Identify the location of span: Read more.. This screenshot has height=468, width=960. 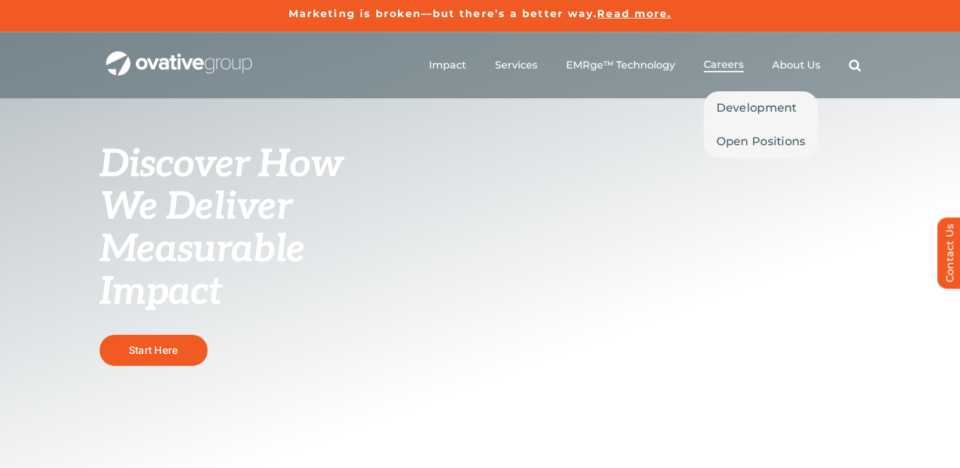
(634, 13).